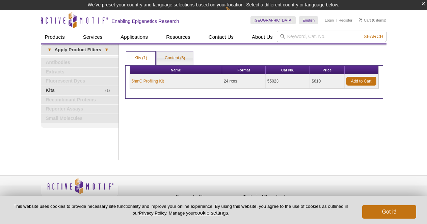 Image resolution: width=427 pixels, height=224 pixels. I want to click on td: $610, so click(327, 81).